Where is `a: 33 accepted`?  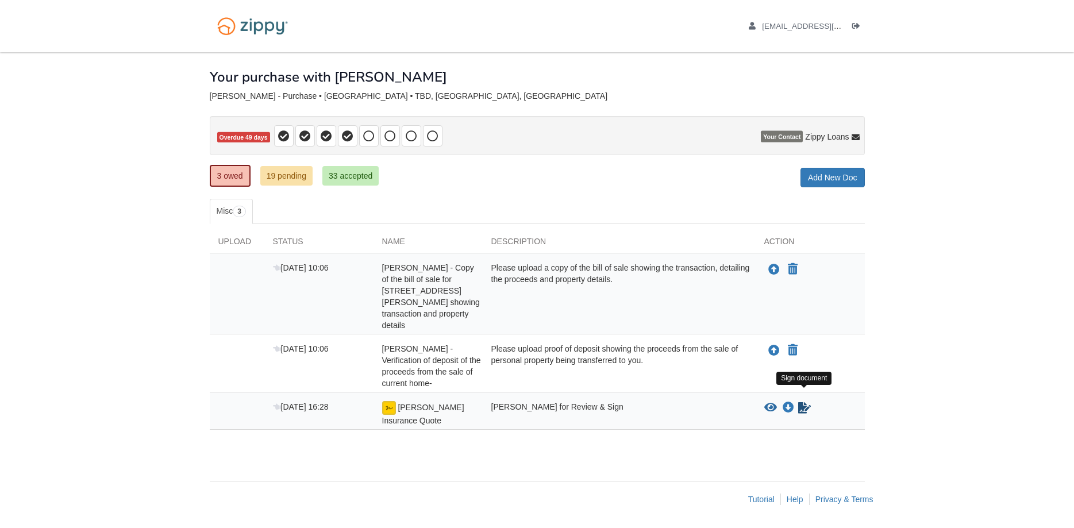
a: 33 accepted is located at coordinates (350, 176).